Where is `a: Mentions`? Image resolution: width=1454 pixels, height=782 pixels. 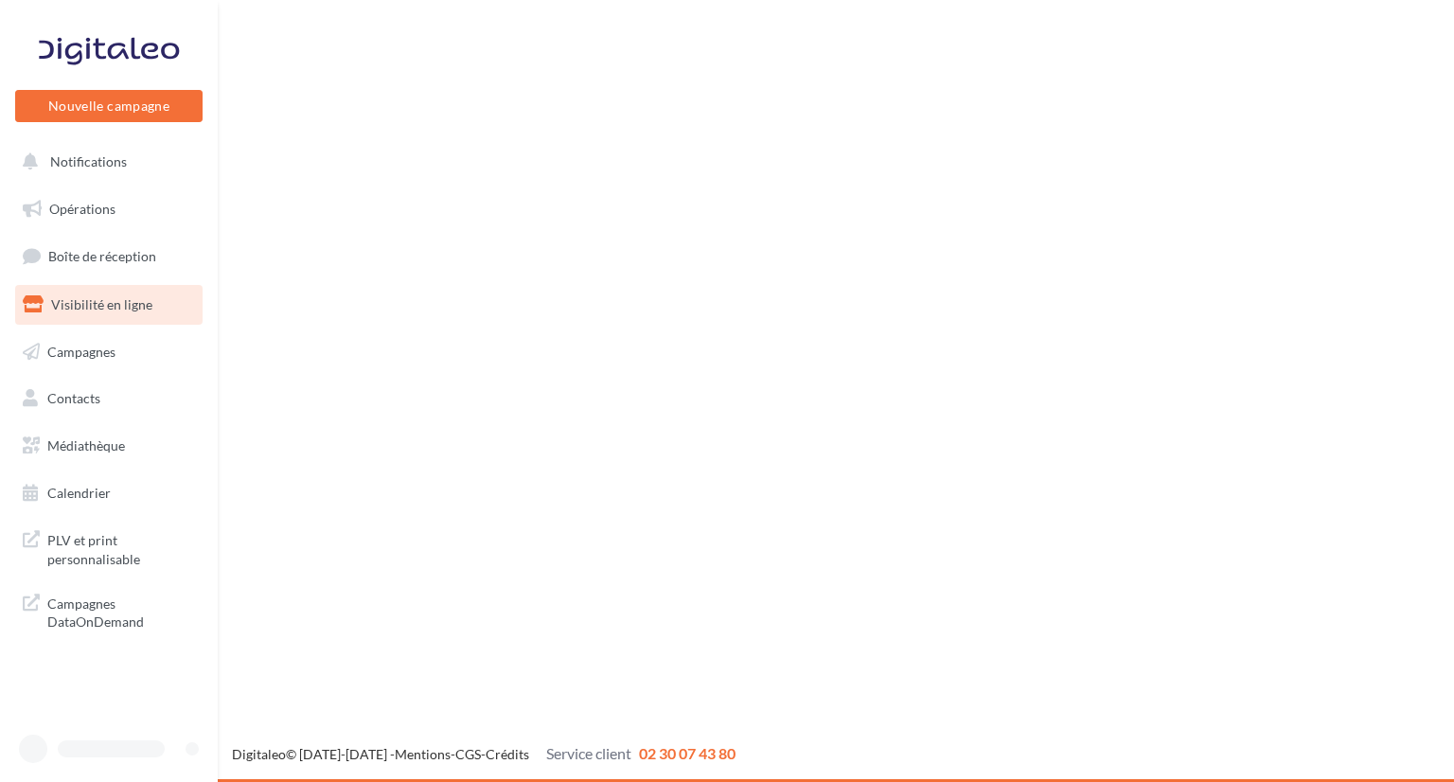
a: Mentions is located at coordinates (422, 753).